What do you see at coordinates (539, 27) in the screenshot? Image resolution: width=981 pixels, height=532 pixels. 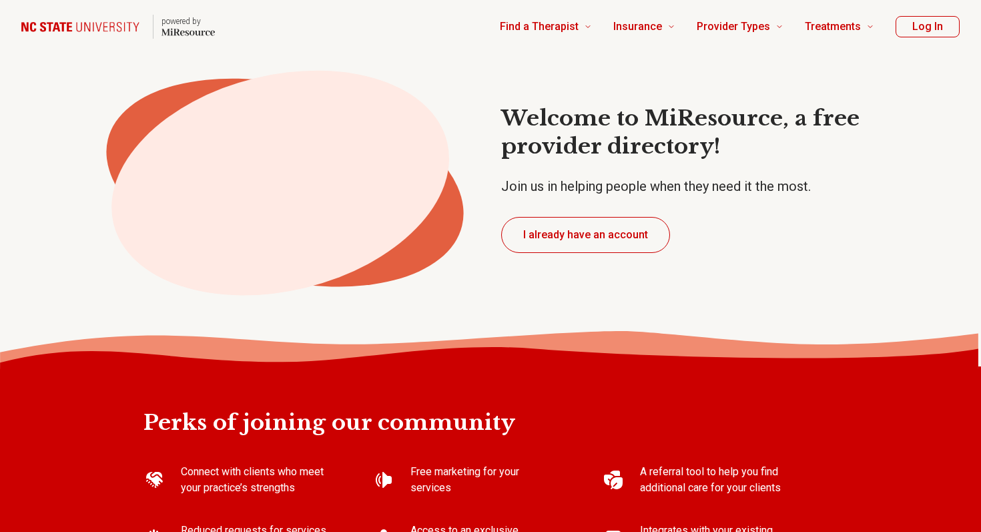 I see `span: Find a Therapist` at bounding box center [539, 27].